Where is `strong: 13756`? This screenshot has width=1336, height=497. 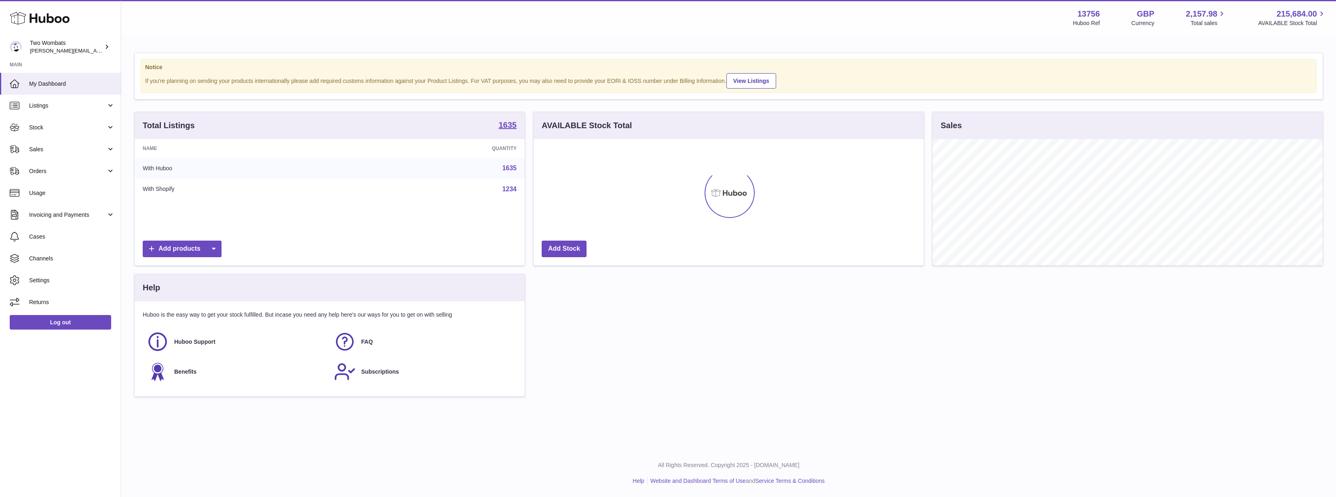 strong: 13756 is located at coordinates (1088, 14).